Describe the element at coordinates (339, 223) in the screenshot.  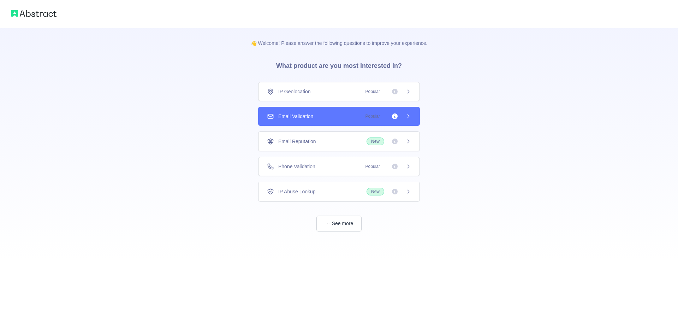
I see `button: See more` at that location.